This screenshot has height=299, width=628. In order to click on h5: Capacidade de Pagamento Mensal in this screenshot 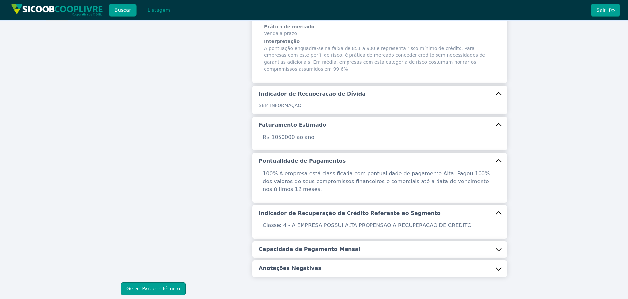, I will do `click(310, 250)`.